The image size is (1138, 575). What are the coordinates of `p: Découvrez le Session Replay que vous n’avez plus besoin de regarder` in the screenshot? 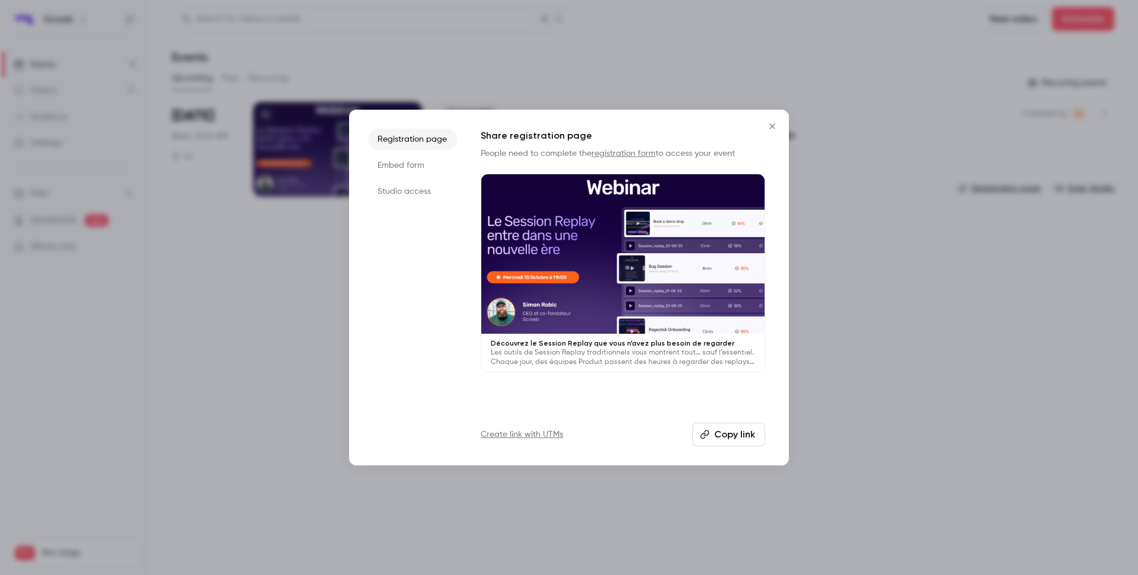 It's located at (623, 343).